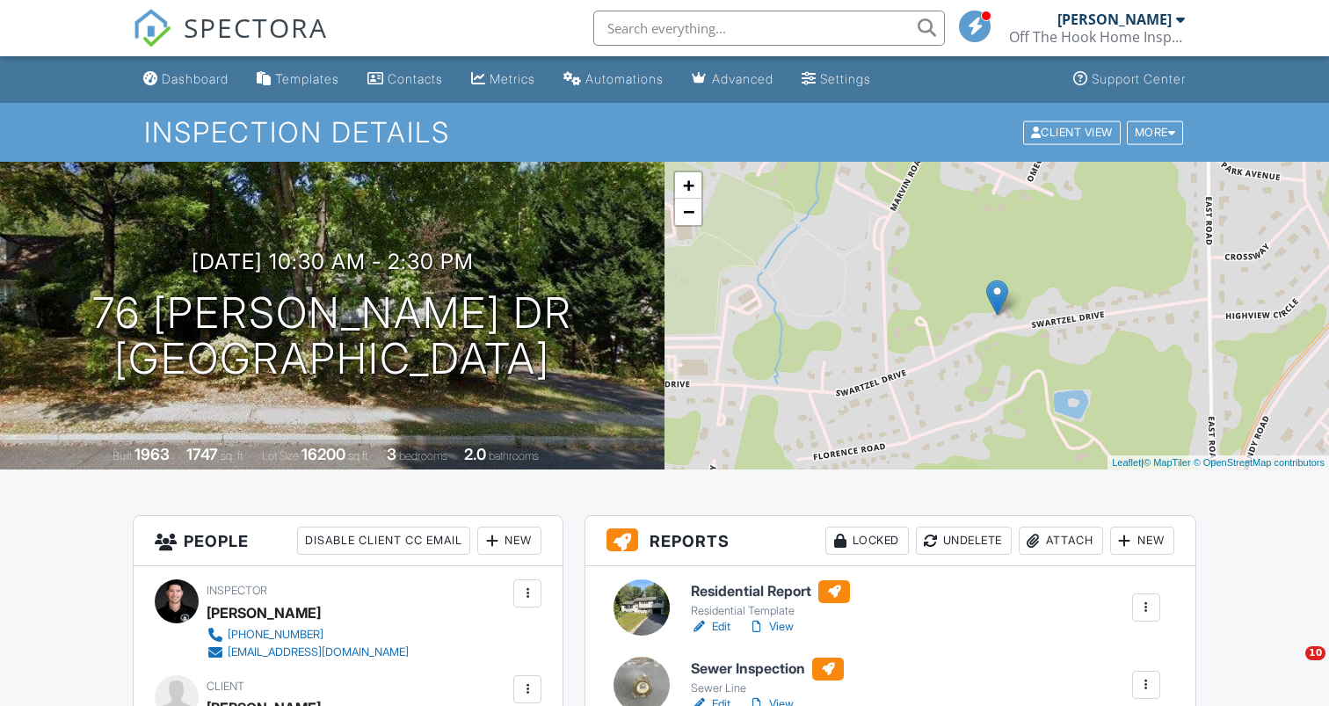 The width and height of the screenshot is (1329, 706). Describe the element at coordinates (475, 454) in the screenshot. I see `div: 2.0` at that location.